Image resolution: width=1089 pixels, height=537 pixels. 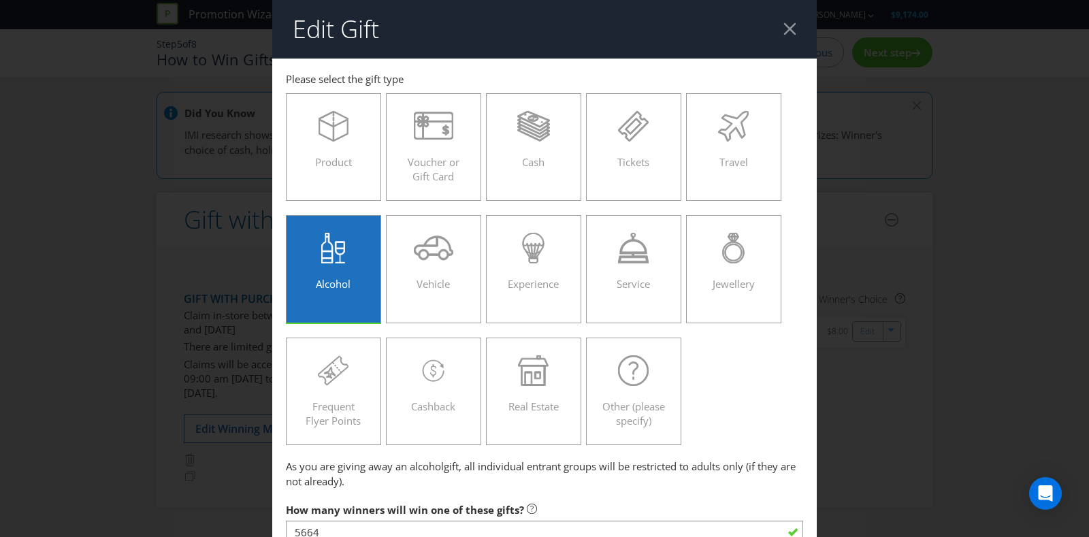 What do you see at coordinates (533, 284) in the screenshot?
I see `span: Experience` at bounding box center [533, 284].